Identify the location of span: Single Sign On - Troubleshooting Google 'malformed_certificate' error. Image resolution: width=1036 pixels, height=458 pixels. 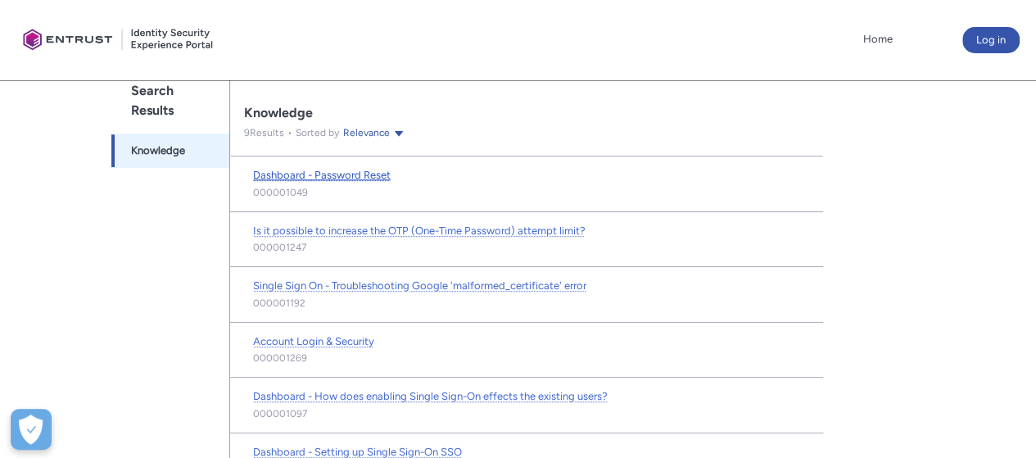
(419, 285).